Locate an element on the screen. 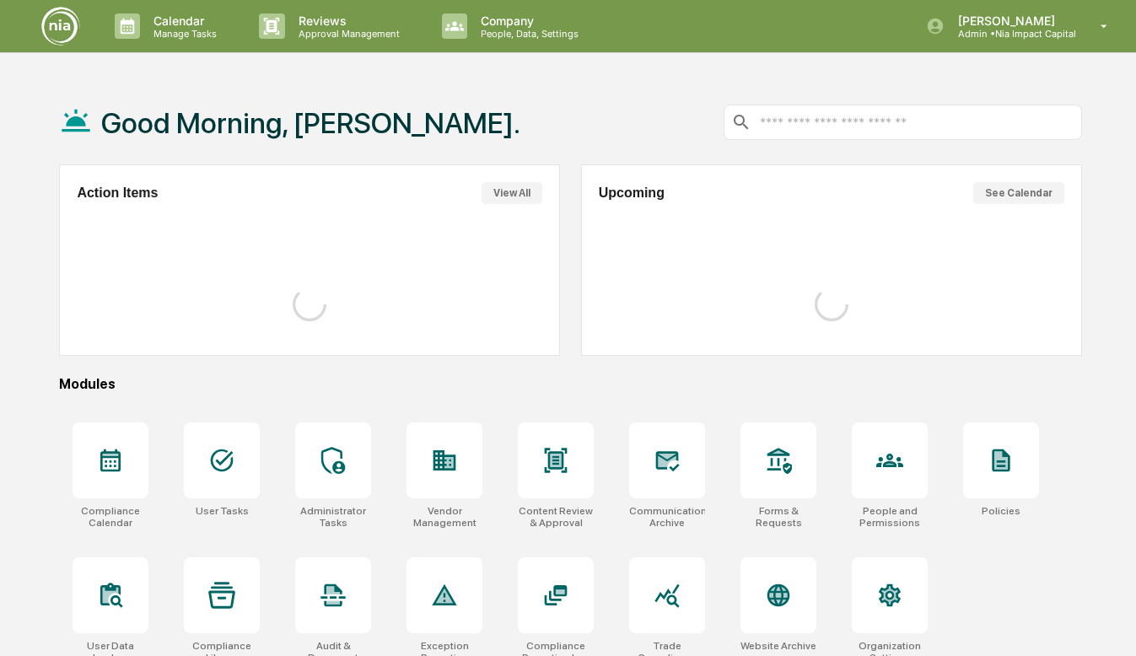 This screenshot has height=656, width=1136. p: Company is located at coordinates (527, 20).